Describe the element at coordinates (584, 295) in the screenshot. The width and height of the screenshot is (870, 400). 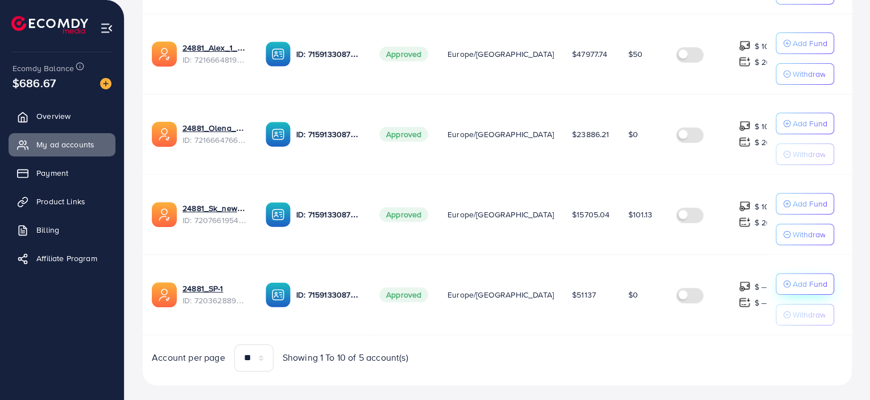
I see `span: $51137` at that location.